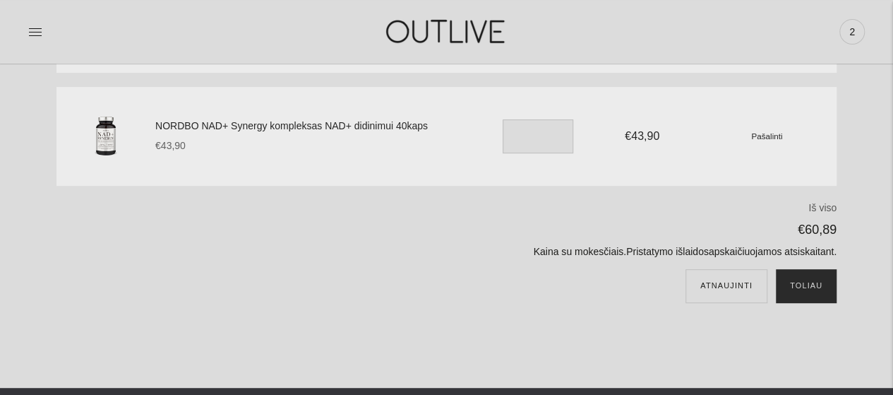 This screenshot has width=893, height=395. I want to click on p: €60,89, so click(583, 229).